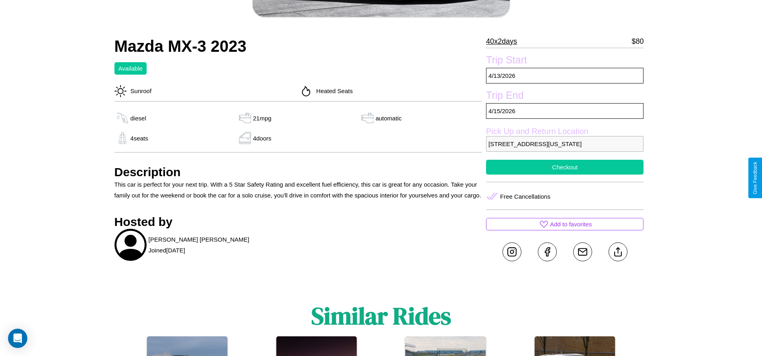 The image size is (762, 356). I want to click on p: 21 mpg, so click(262, 118).